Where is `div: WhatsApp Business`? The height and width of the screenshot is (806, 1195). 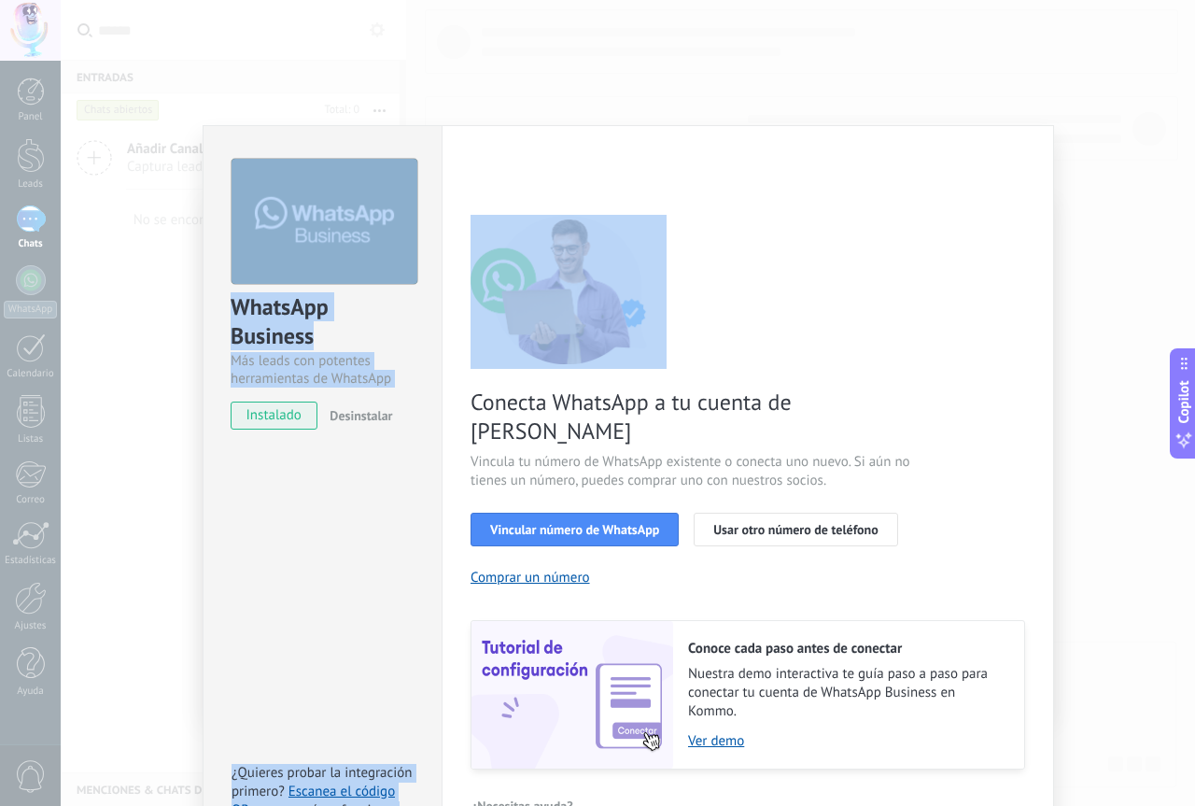
div: WhatsApp Business is located at coordinates (322, 322).